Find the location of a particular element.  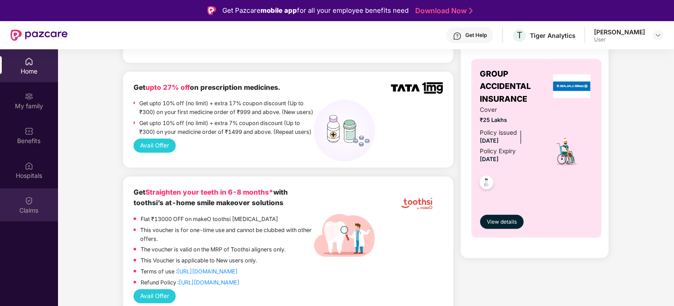

img: tootshi.png is located at coordinates (417, 204).